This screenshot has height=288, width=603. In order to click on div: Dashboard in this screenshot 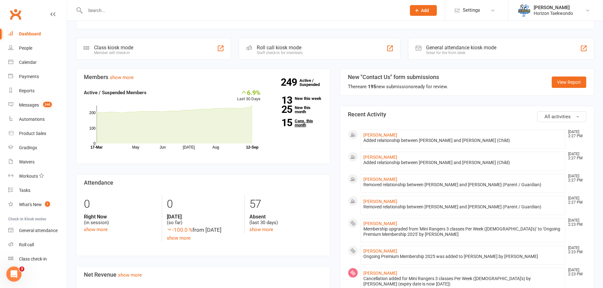, I will do `click(30, 34)`.